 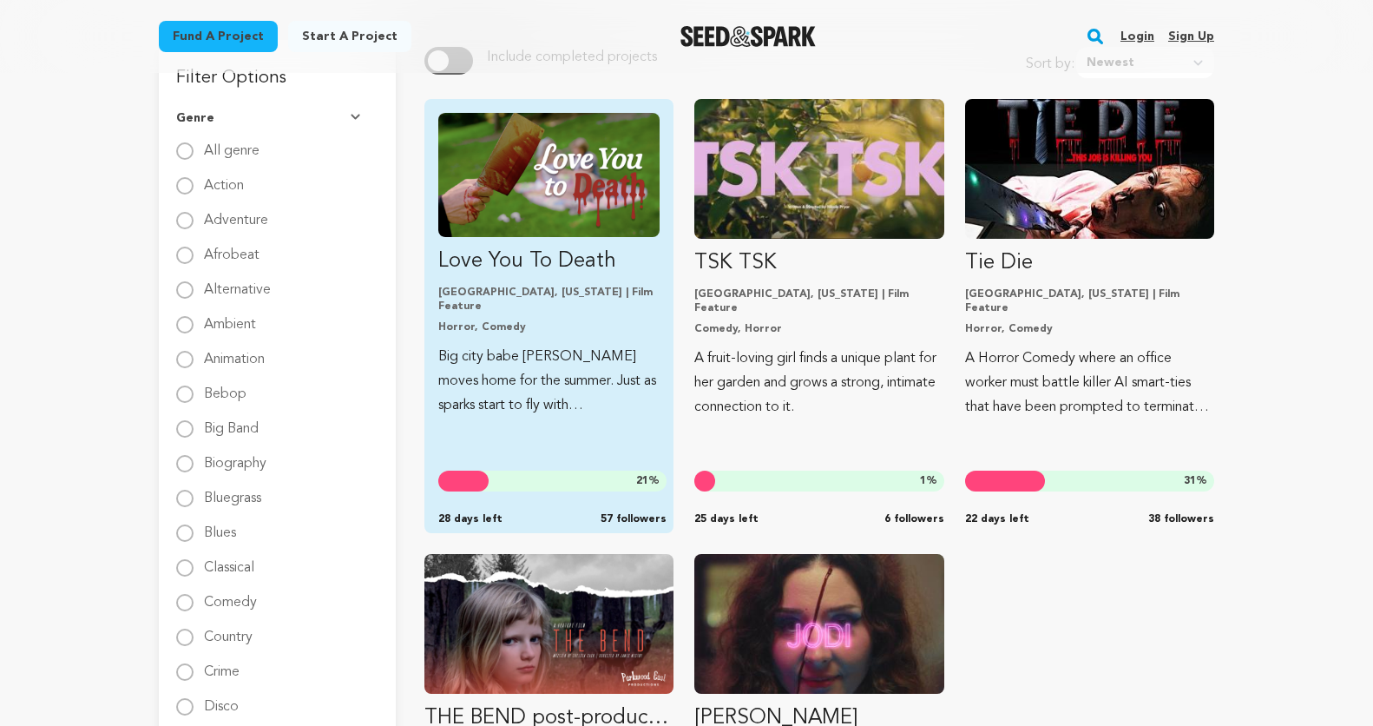 I want to click on p: A Horror Comedy where an office worker must battle killer AI smart-ties that have been prompted t..., so click(x=1090, y=383).